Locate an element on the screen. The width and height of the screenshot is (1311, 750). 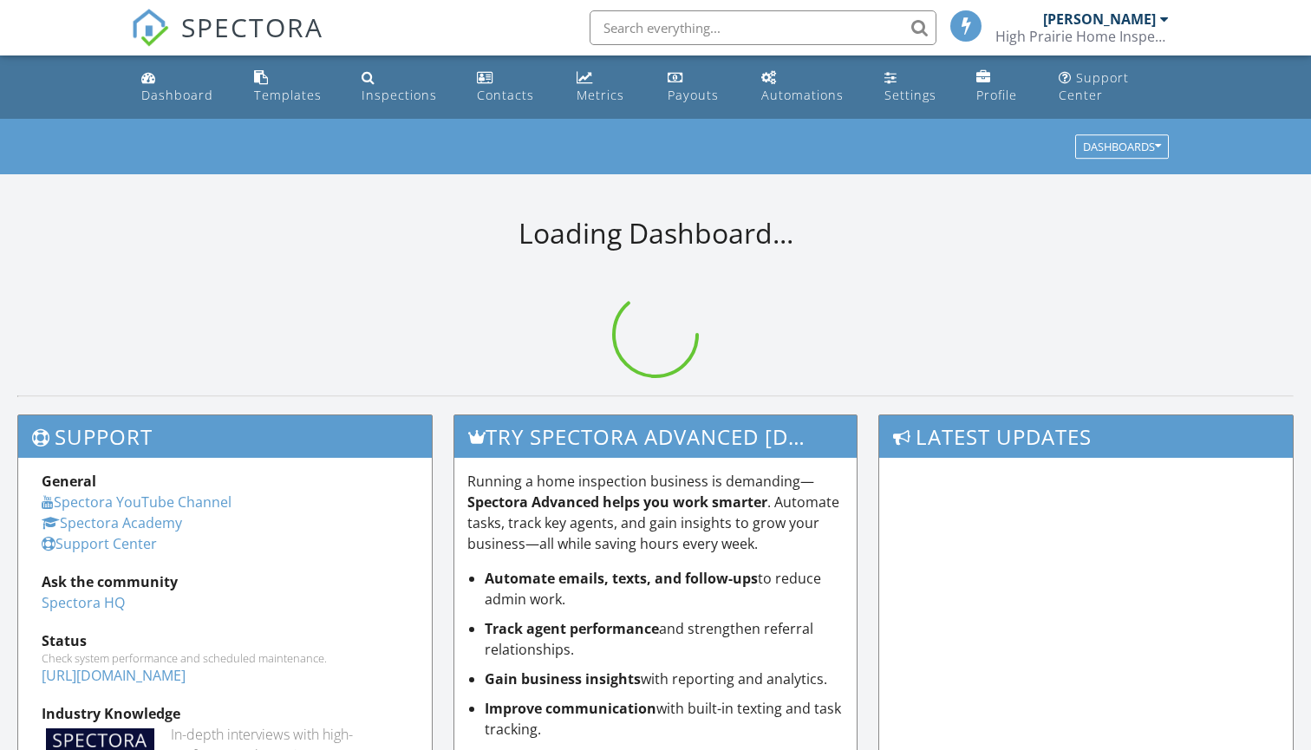
div: Check system performance and scheduled maintenance. is located at coordinates (225, 658).